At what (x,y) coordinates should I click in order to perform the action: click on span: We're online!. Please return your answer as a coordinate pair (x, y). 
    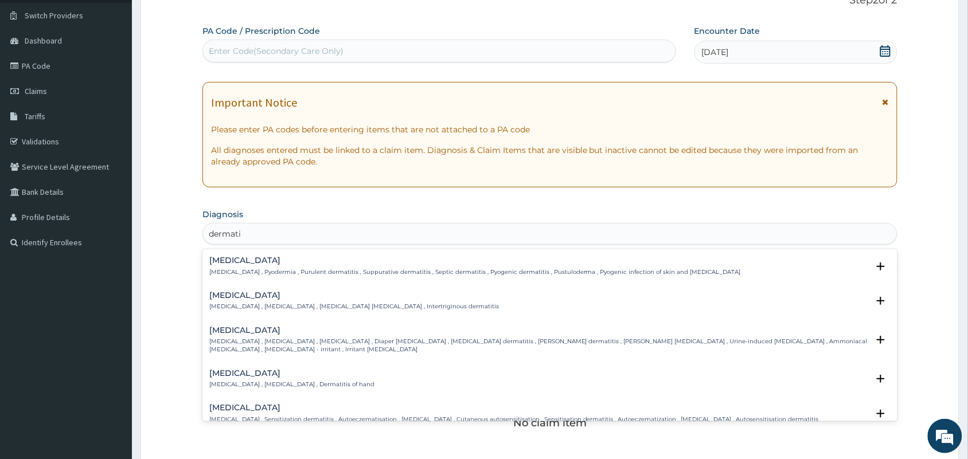
    Looking at the image, I should click on (112, 202).